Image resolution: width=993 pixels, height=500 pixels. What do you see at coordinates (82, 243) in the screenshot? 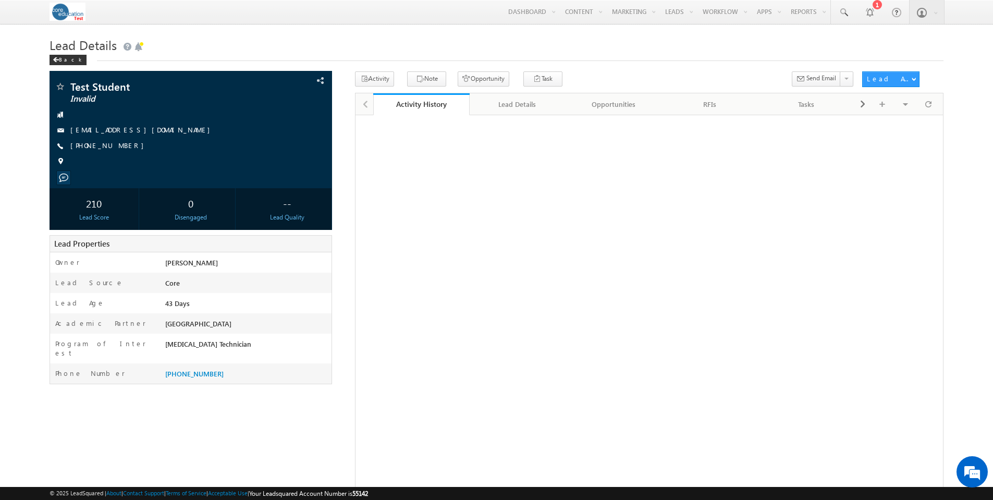
I see `span: Lead Properties` at bounding box center [82, 243].